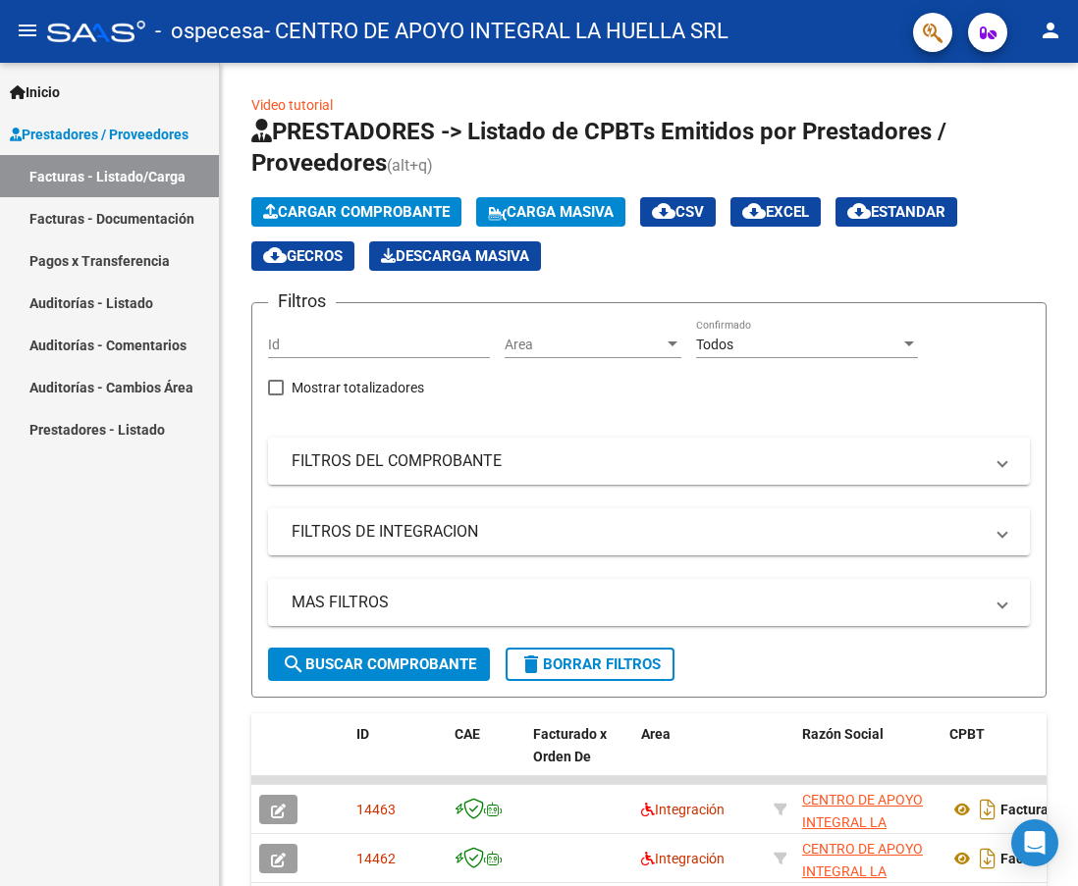  What do you see at coordinates (379, 664) in the screenshot?
I see `span: Buscar Comprobante` at bounding box center [379, 664].